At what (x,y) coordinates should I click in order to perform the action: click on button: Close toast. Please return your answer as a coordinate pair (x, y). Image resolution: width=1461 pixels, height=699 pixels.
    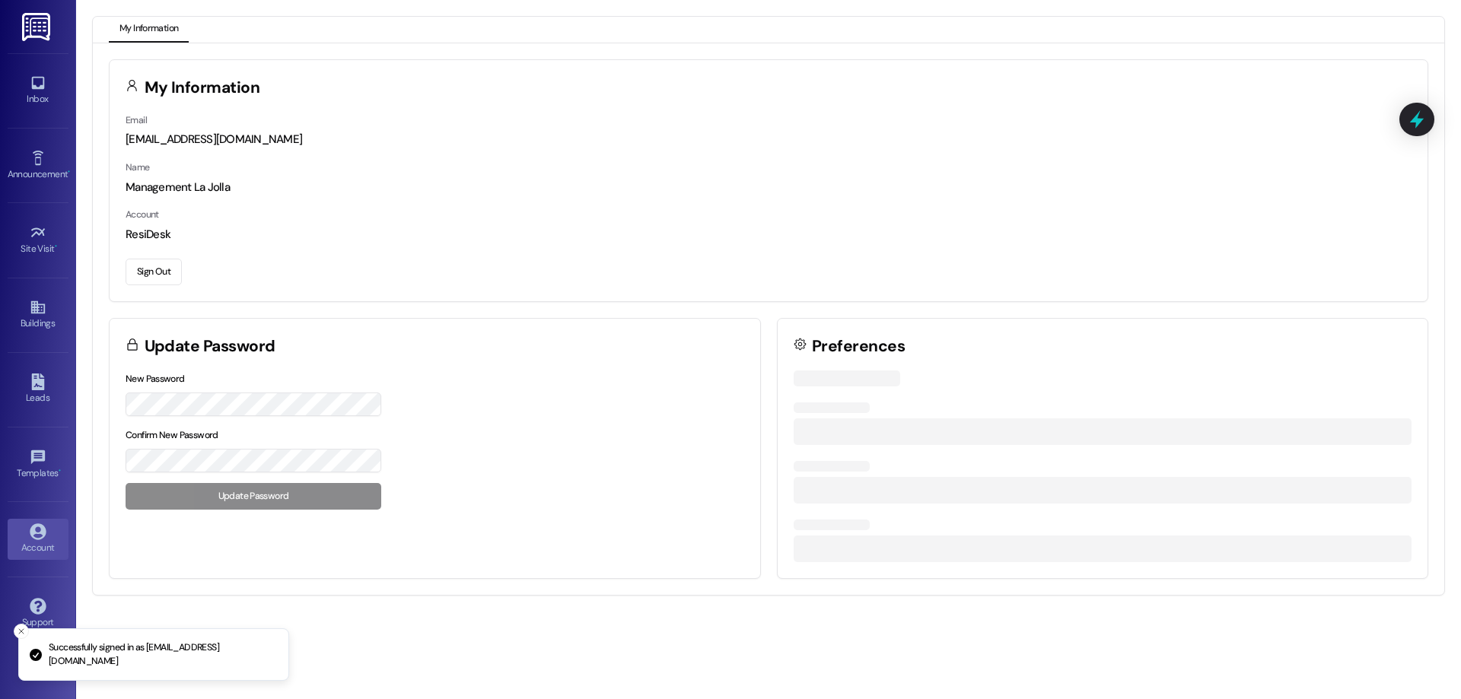
    Looking at the image, I should click on (21, 631).